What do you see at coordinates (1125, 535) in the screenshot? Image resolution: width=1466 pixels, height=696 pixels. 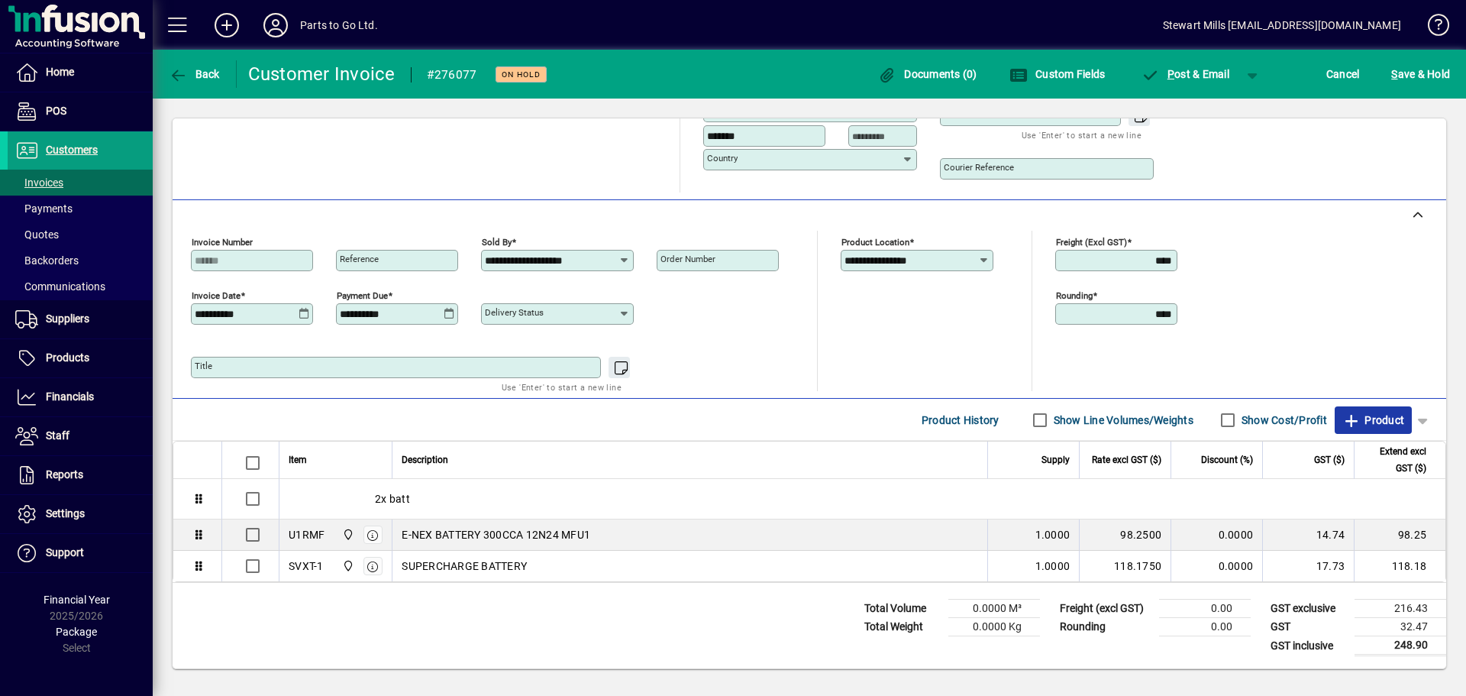 I see `div: 98.2500` at bounding box center [1125, 535].